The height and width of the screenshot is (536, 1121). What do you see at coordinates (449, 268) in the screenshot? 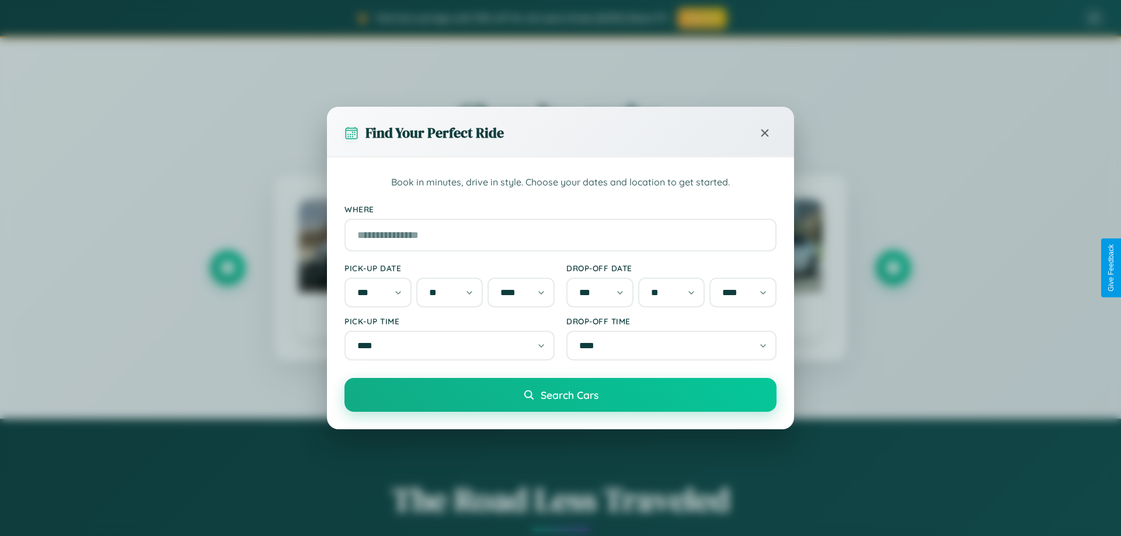
I see `label: Pick-up Date` at bounding box center [449, 268].